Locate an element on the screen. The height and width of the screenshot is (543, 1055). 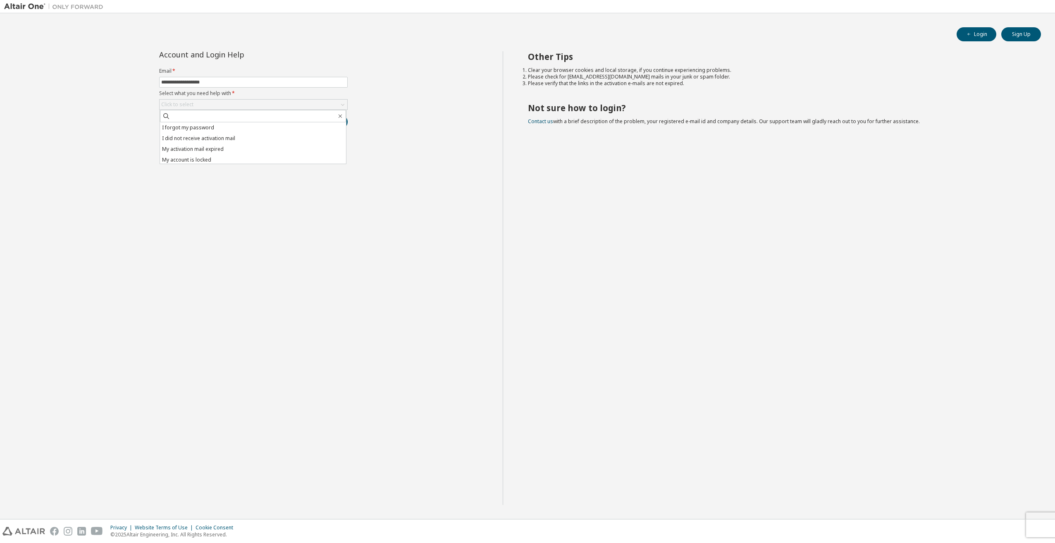
img: Altair One is located at coordinates (56, 7).